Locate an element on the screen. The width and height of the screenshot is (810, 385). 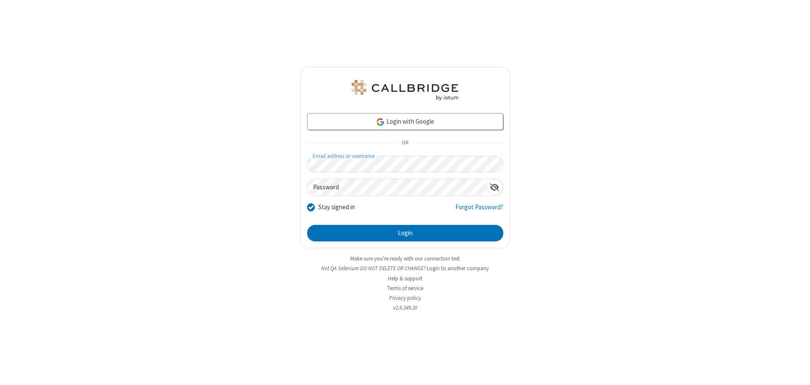
a: Help & support is located at coordinates (405, 278).